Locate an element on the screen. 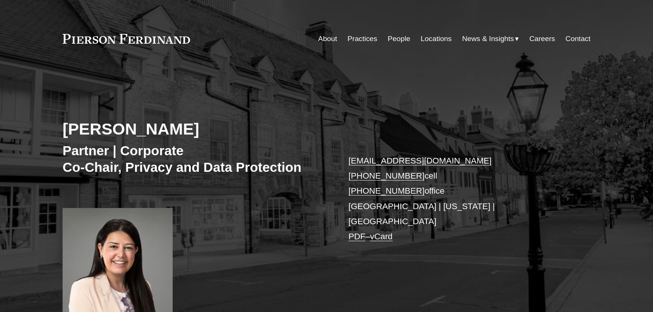  h3: Partner | Corporate Co-Chair, Privacy and Data Protection is located at coordinates (194, 159).